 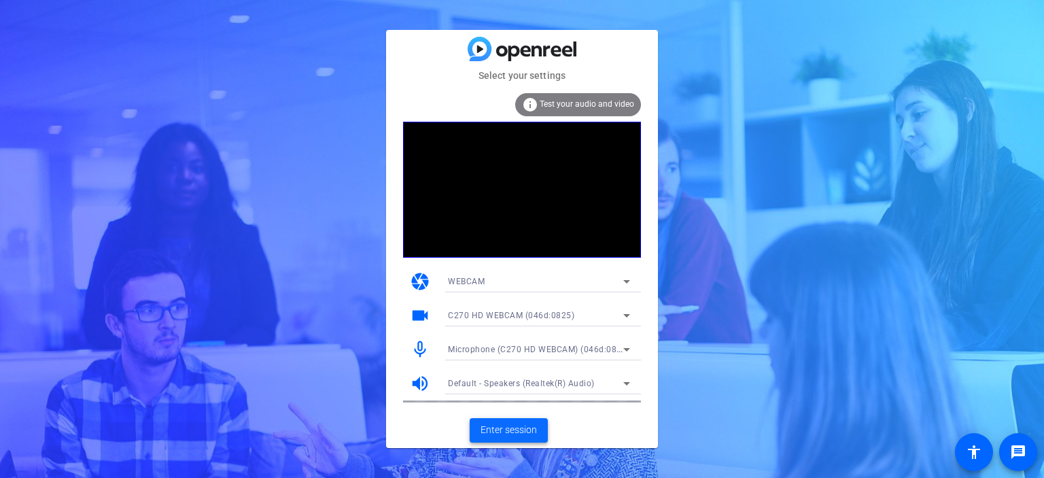 I want to click on mat-icon: info, so click(x=530, y=105).